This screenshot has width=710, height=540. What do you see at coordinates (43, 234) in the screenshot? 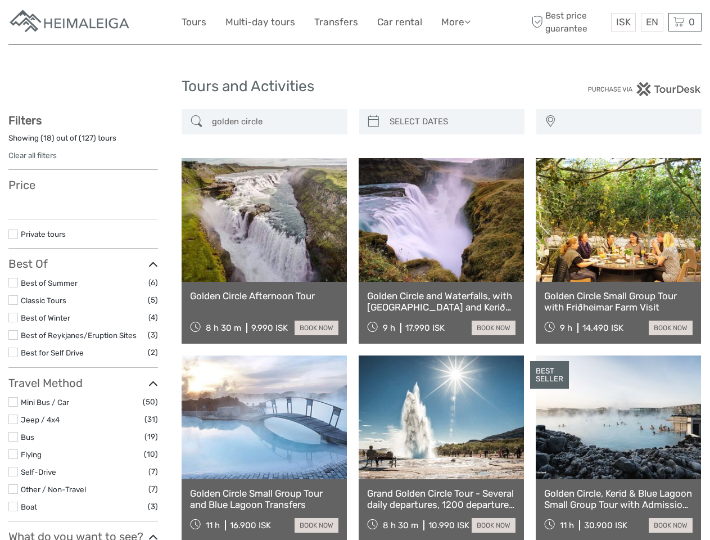
I see `a: Private tours` at bounding box center [43, 234].